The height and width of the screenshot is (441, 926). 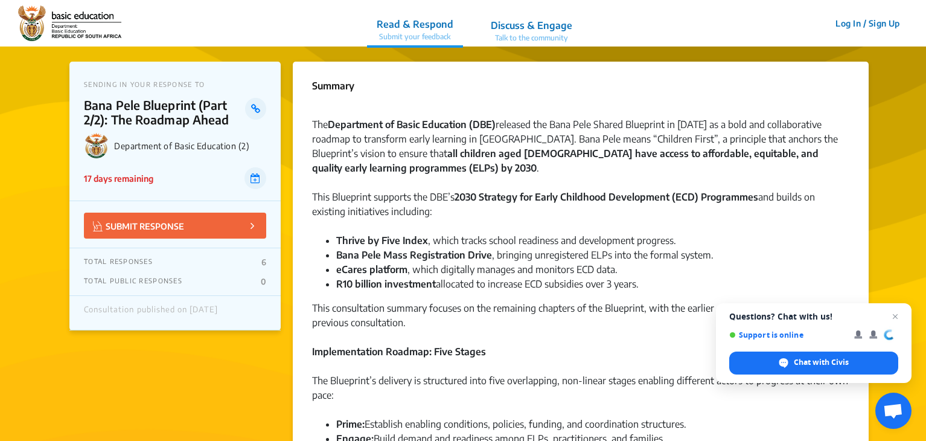 What do you see at coordinates (581, 322) in the screenshot?
I see `div: This consultation summary focuses on the remaining chapters of the Blueprint, with the earlier ch...` at bounding box center [581, 322].